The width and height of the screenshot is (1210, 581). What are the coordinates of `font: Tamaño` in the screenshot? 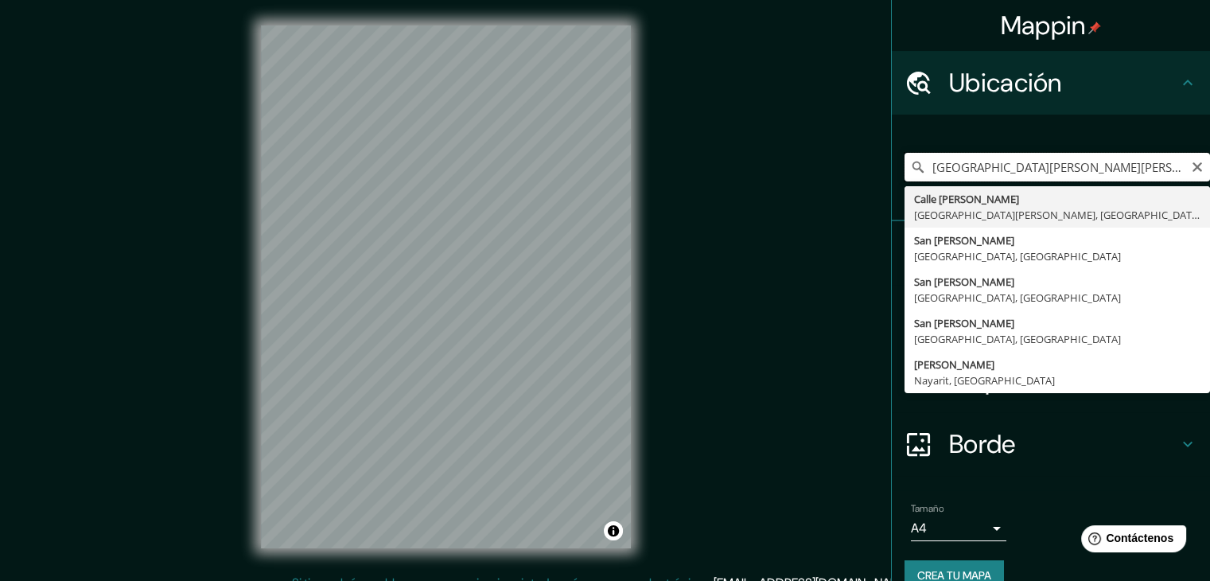 It's located at (927, 508).